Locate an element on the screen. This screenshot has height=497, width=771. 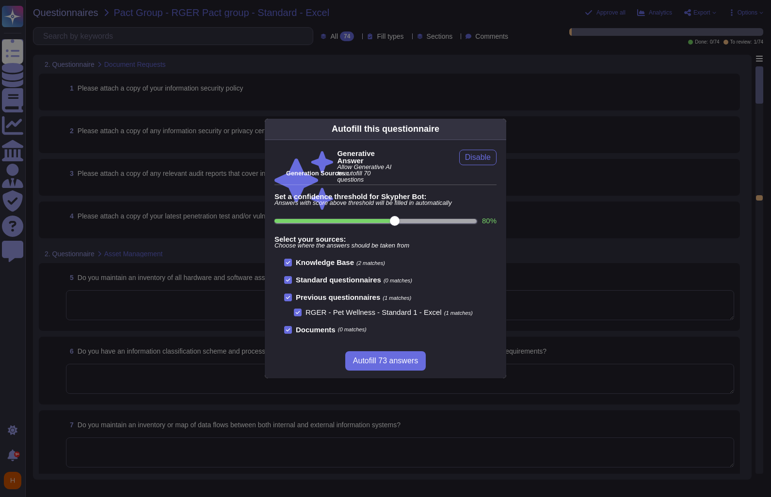
span: Answers with score above threshold will be filled in automatically is located at coordinates (385, 203).